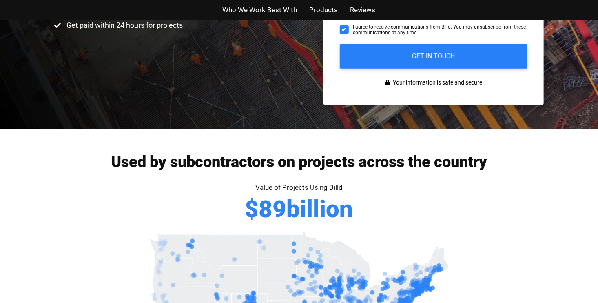 The image size is (598, 303). Describe the element at coordinates (363, 10) in the screenshot. I see `a: Reviews` at that location.